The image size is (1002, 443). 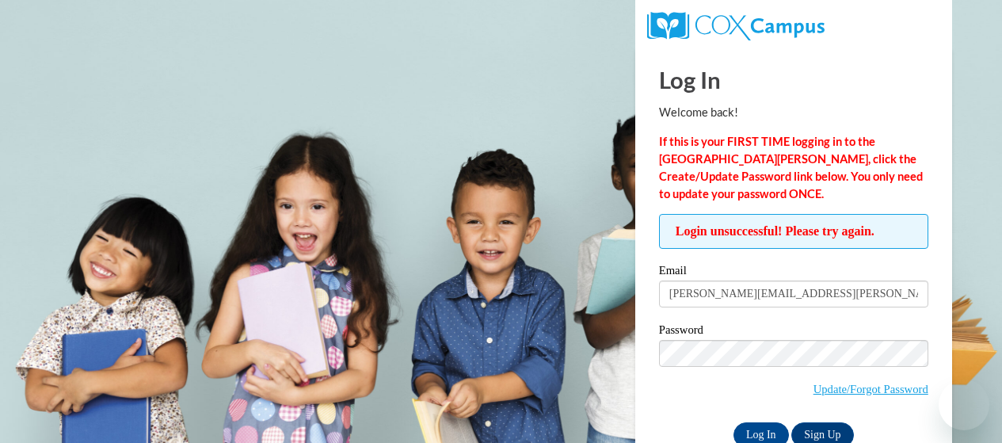 I want to click on label: Email, so click(x=794, y=272).